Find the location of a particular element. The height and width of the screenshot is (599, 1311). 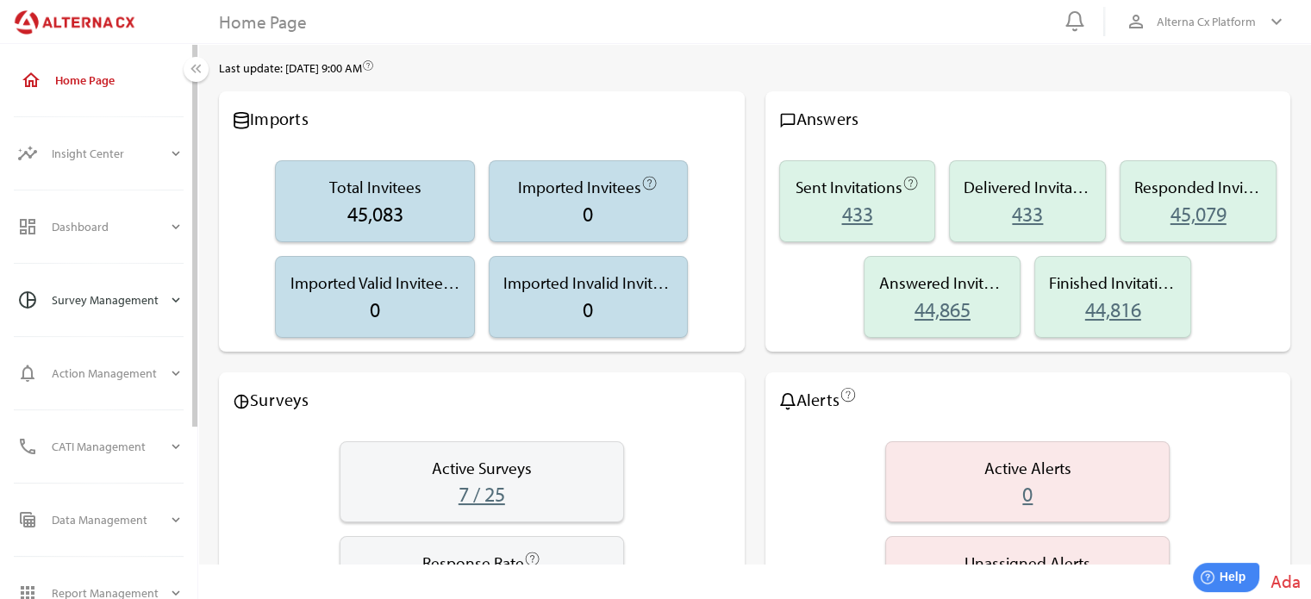

i: insights is located at coordinates (28, 153).